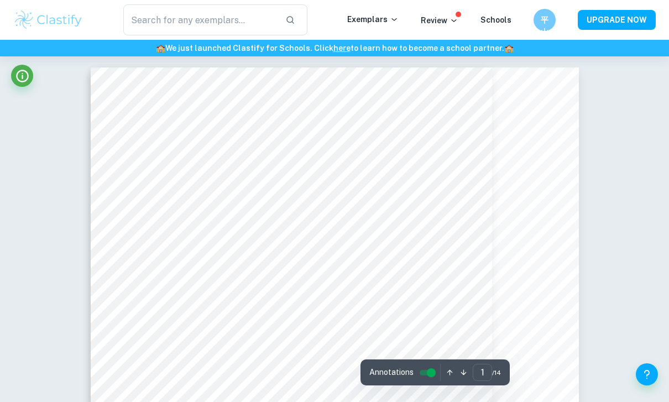 The image size is (669, 402). Describe the element at coordinates (373, 19) in the screenshot. I see `p: Exemplars` at that location.